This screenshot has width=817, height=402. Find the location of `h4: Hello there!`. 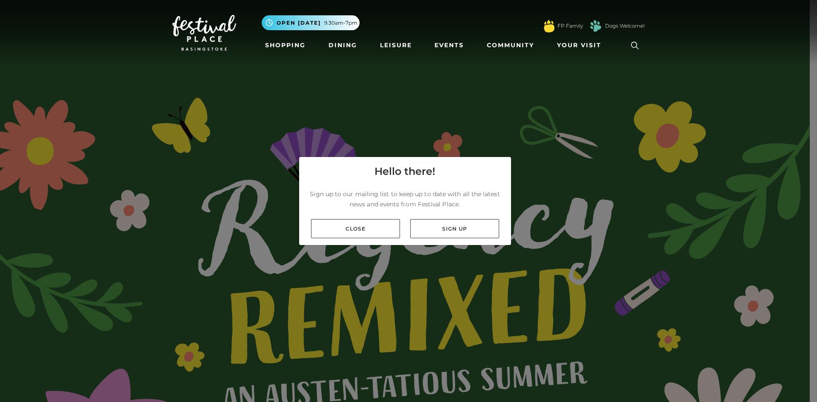

h4: Hello there! is located at coordinates (405, 172).